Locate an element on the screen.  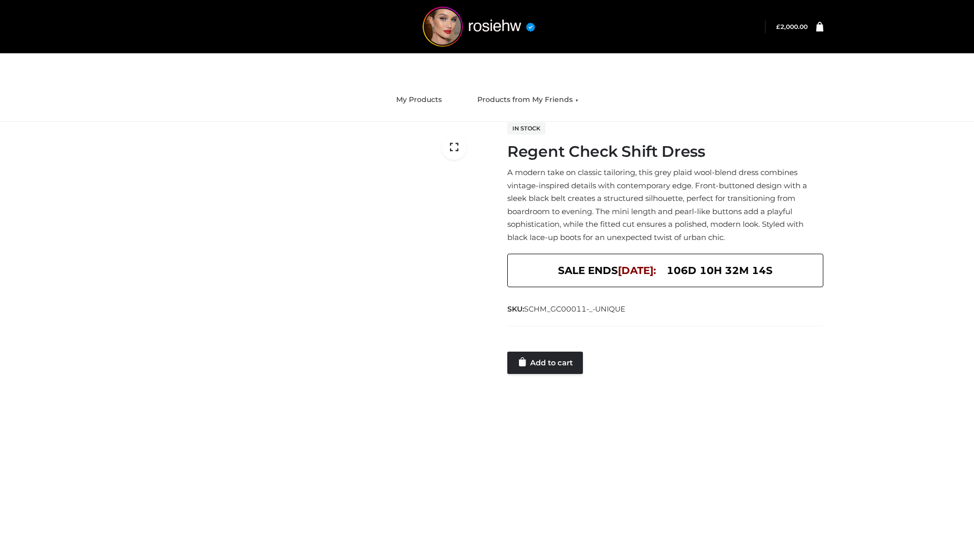
span: SKU: is located at coordinates (567, 309).